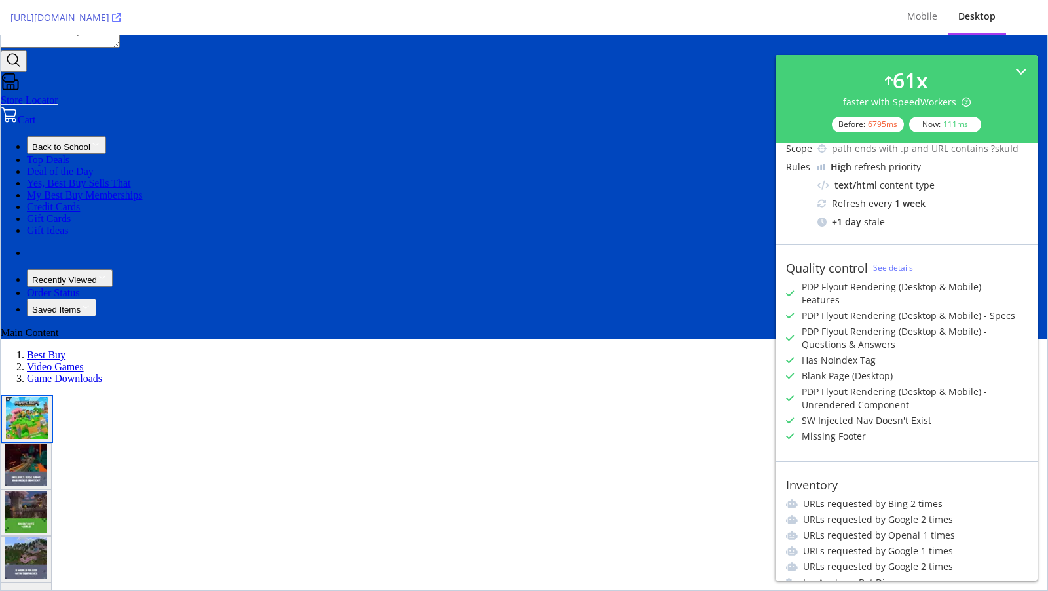 The width and height of the screenshot is (1048, 591). I want to click on div: Quality control, so click(827, 268).